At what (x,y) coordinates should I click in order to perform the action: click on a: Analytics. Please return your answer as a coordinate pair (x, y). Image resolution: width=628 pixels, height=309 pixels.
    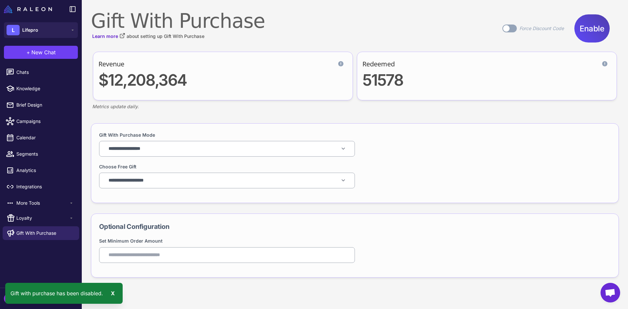
    Looking at the image, I should click on (41, 171).